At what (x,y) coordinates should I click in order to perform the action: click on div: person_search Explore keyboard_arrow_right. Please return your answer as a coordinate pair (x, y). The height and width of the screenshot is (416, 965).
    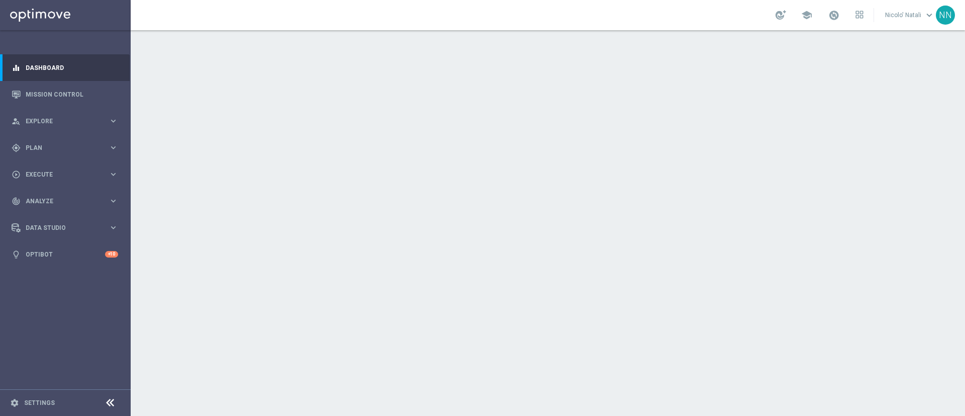
    Looking at the image, I should click on (65, 121).